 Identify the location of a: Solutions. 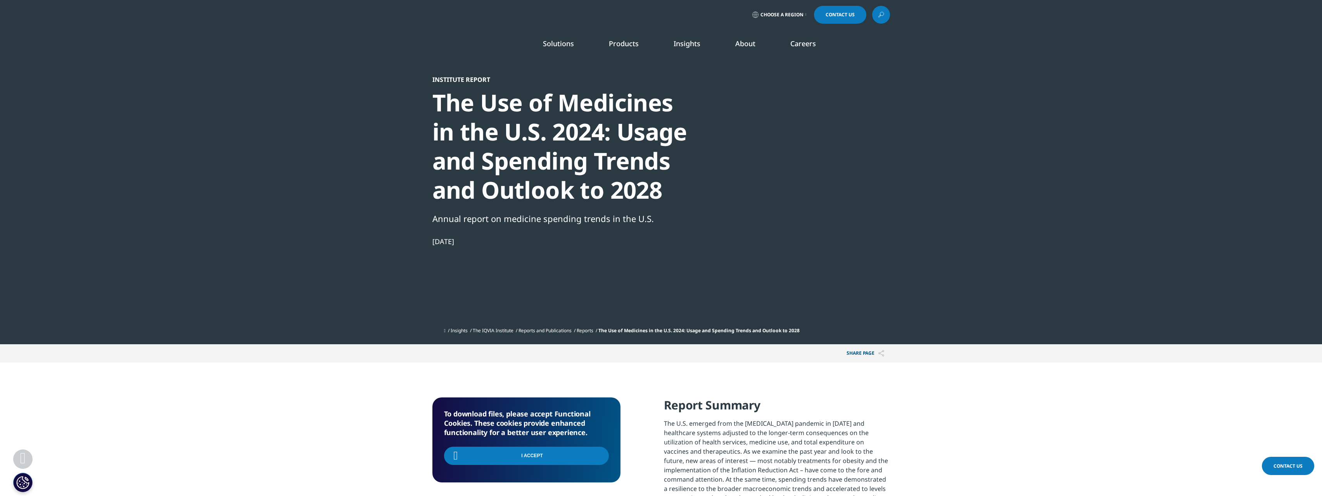
(558, 43).